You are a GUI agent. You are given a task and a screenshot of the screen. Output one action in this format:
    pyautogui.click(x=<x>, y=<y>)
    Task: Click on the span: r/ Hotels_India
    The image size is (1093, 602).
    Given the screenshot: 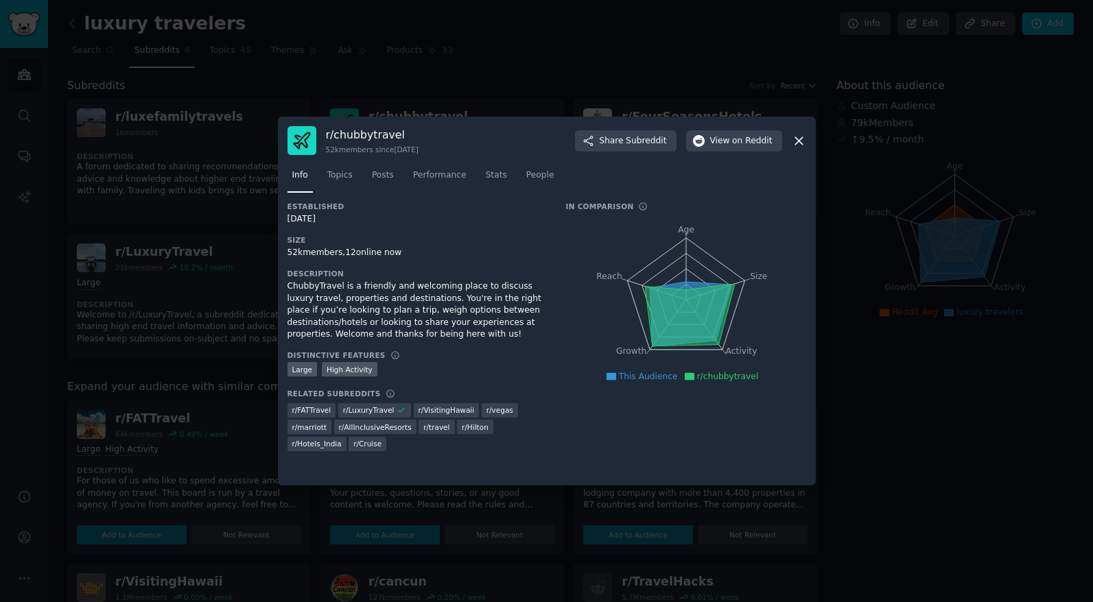 What is the action you would take?
    pyautogui.click(x=317, y=444)
    